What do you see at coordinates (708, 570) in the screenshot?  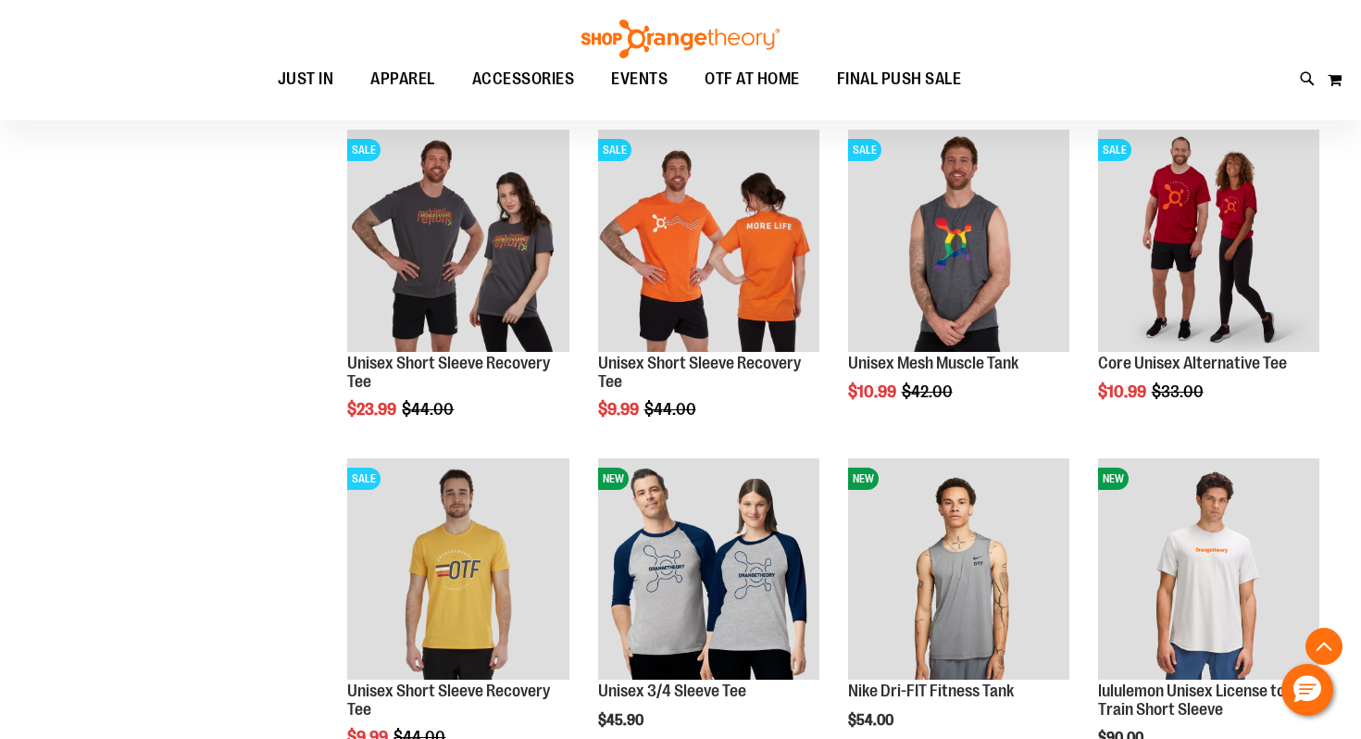 I see `a: Unisex 3/4 Sleeve TeeNEW` at bounding box center [708, 570].